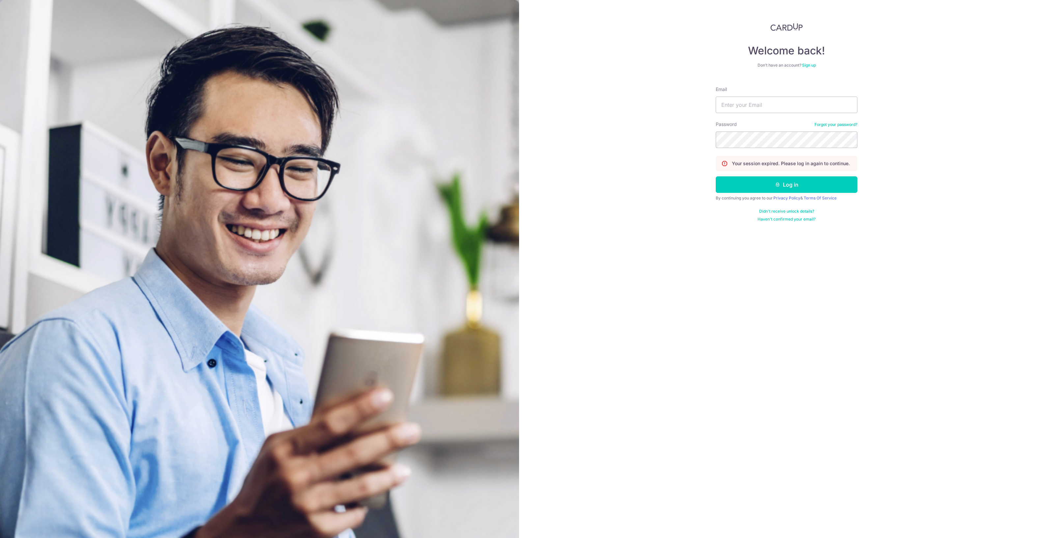  Describe the element at coordinates (820, 198) in the screenshot. I see `a: Terms Of Service` at that location.